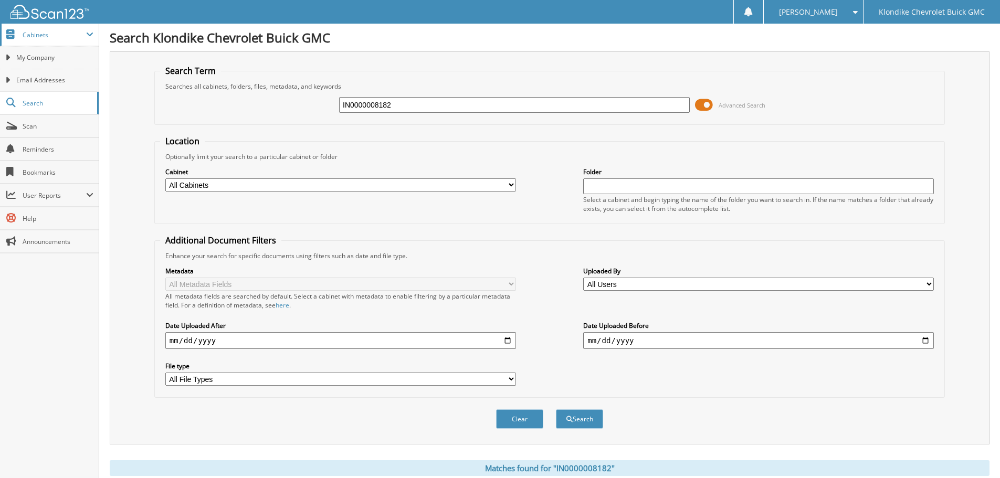 The width and height of the screenshot is (1000, 478). I want to click on span: Email Addresses, so click(55, 80).